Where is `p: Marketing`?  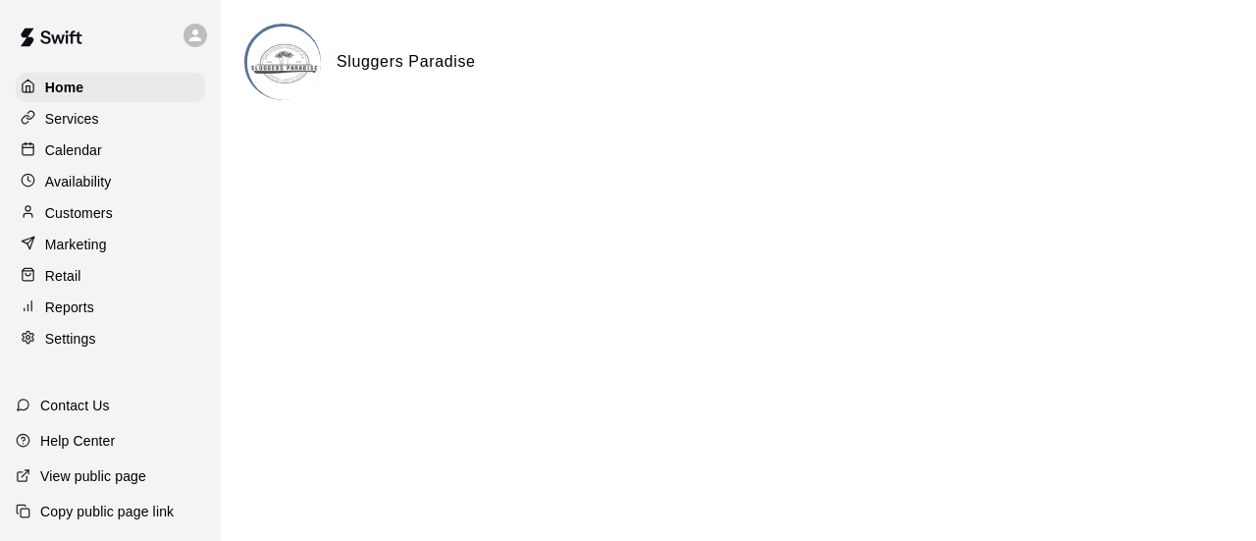
p: Marketing is located at coordinates (76, 244).